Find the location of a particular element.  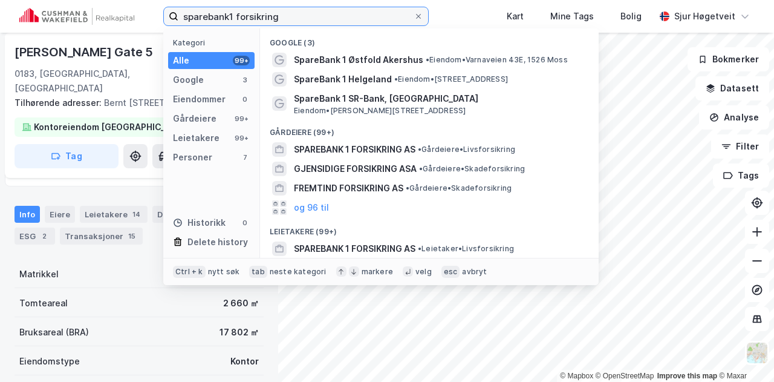

span: SpareBank 1 Østfold Akershus is located at coordinates (359, 60).